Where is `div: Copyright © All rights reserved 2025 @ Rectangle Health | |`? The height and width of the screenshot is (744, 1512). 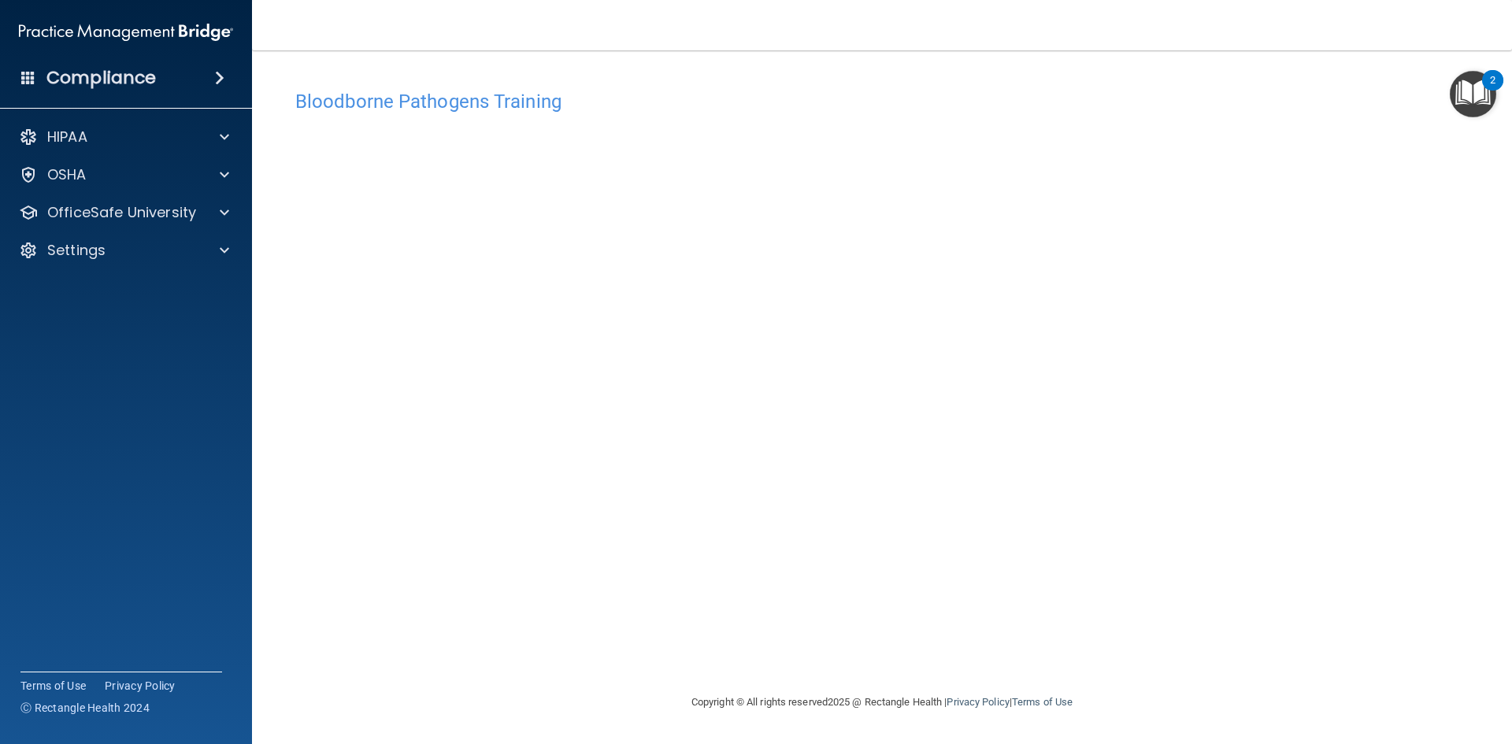
div: Copyright © All rights reserved 2025 @ Rectangle Health | | is located at coordinates (882, 702).